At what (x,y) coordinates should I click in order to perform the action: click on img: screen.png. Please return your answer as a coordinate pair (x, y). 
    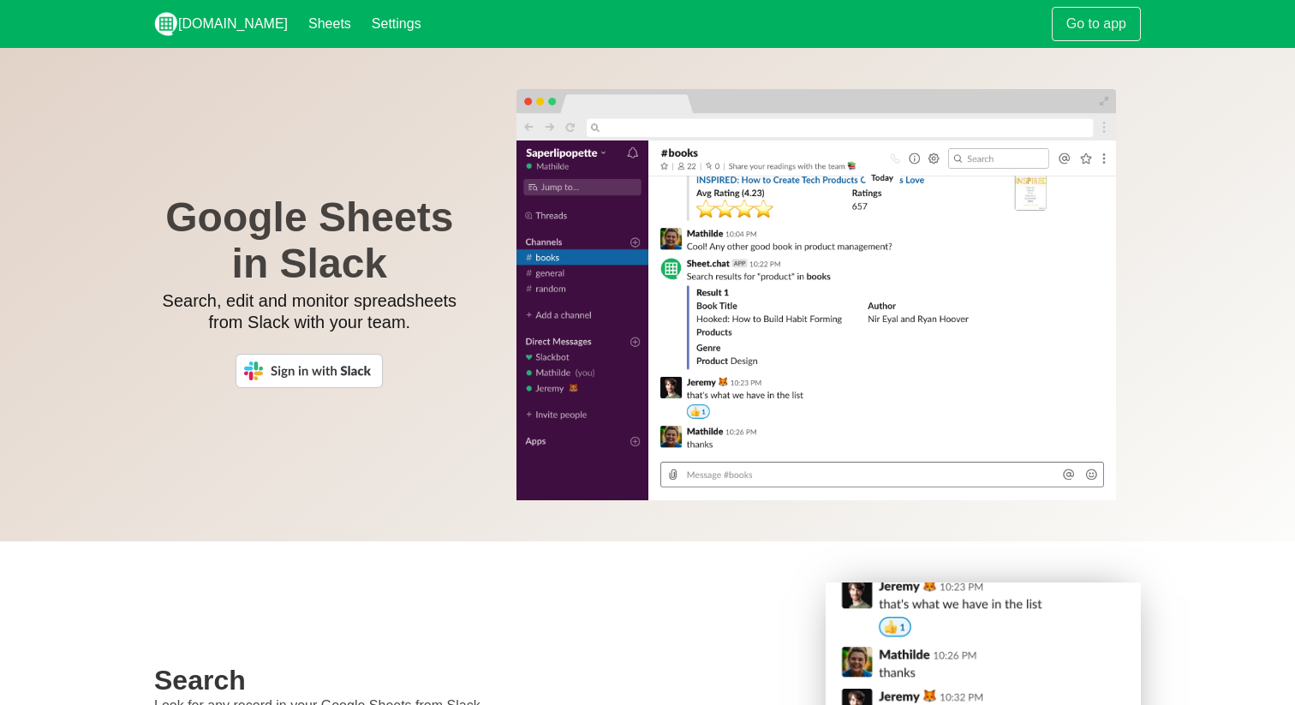
    Looking at the image, I should click on (816, 320).